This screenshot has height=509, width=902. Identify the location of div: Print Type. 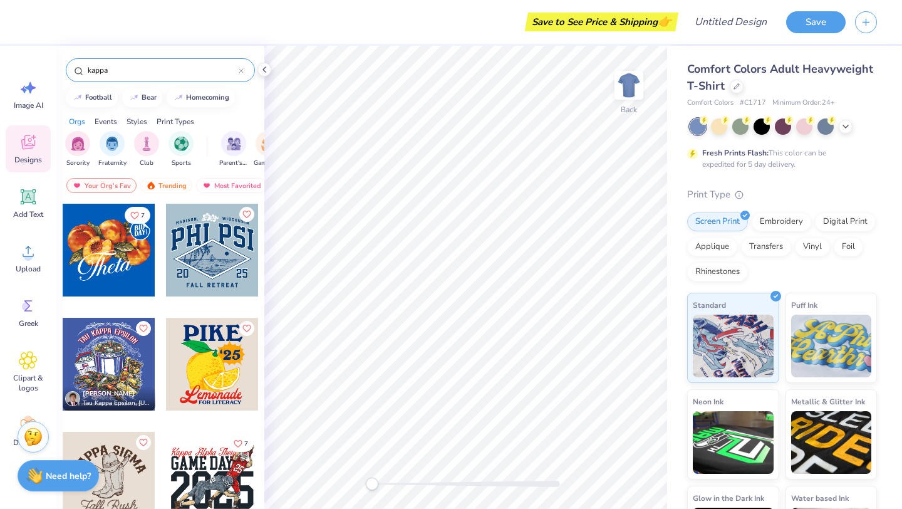
(782, 194).